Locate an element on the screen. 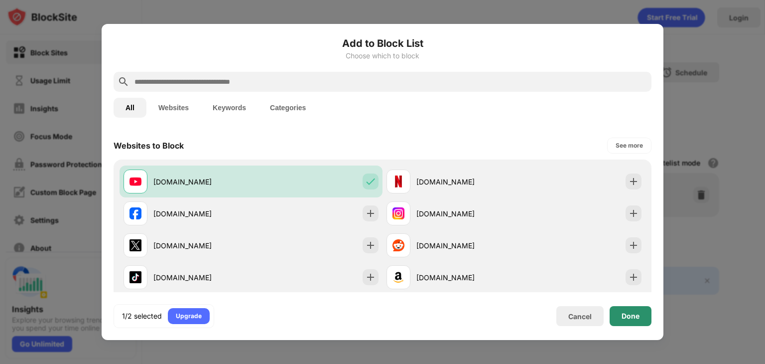  div: Cancel is located at coordinates (580, 316).